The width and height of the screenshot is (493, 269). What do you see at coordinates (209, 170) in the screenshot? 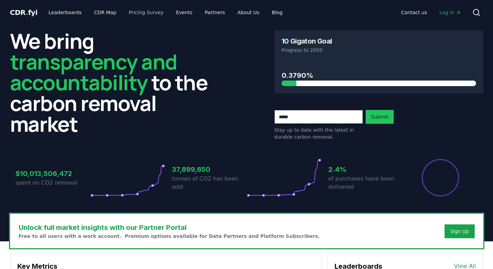
I see `h3: 37,899,850` at bounding box center [209, 170].